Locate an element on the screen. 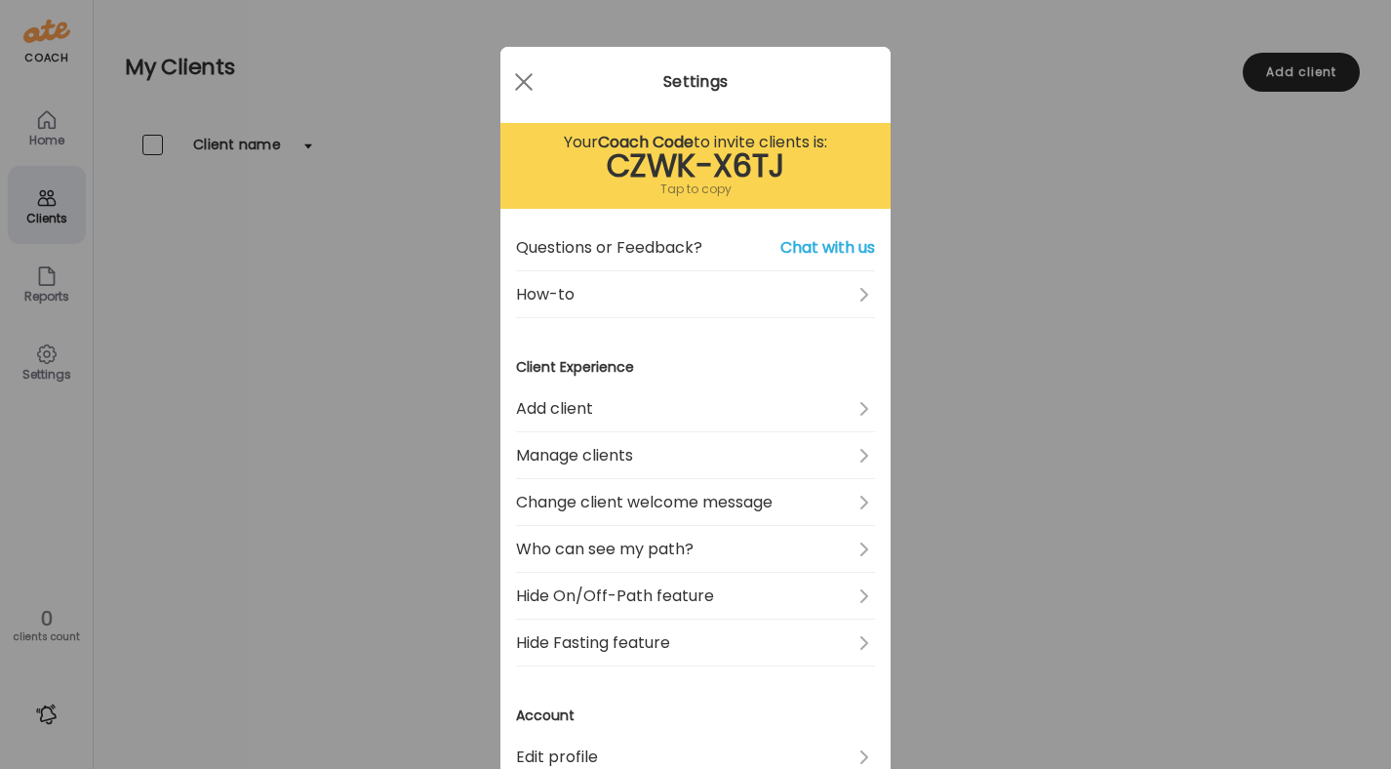 This screenshot has height=769, width=1391. div: Tap to copy is located at coordinates (696, 189).